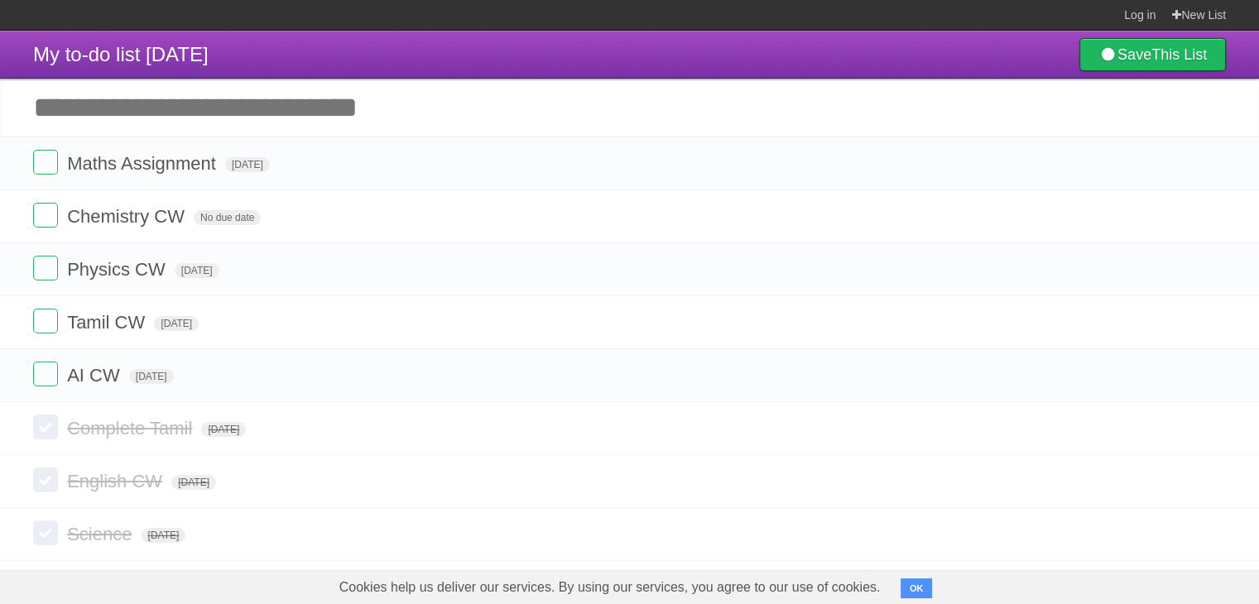  Describe the element at coordinates (108, 322) in the screenshot. I see `span: Tamil CW` at that location.